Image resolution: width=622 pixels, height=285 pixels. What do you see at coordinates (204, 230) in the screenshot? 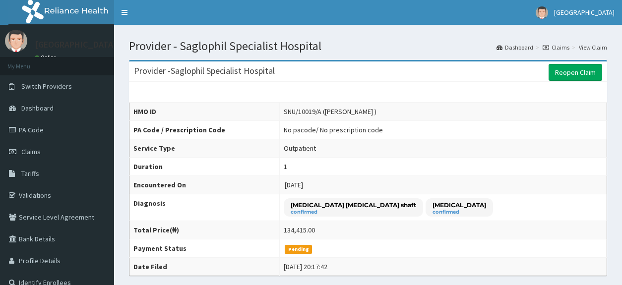
I see `th: Total Price(₦)` at bounding box center [204, 230].